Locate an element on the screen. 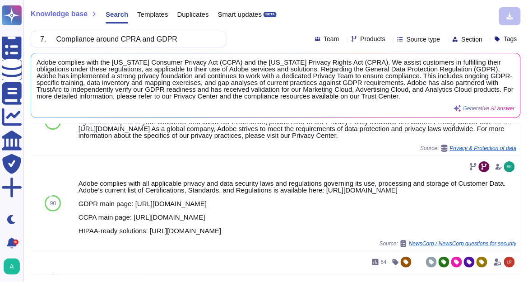  span: Privacy & Protection of data is located at coordinates (484, 148).